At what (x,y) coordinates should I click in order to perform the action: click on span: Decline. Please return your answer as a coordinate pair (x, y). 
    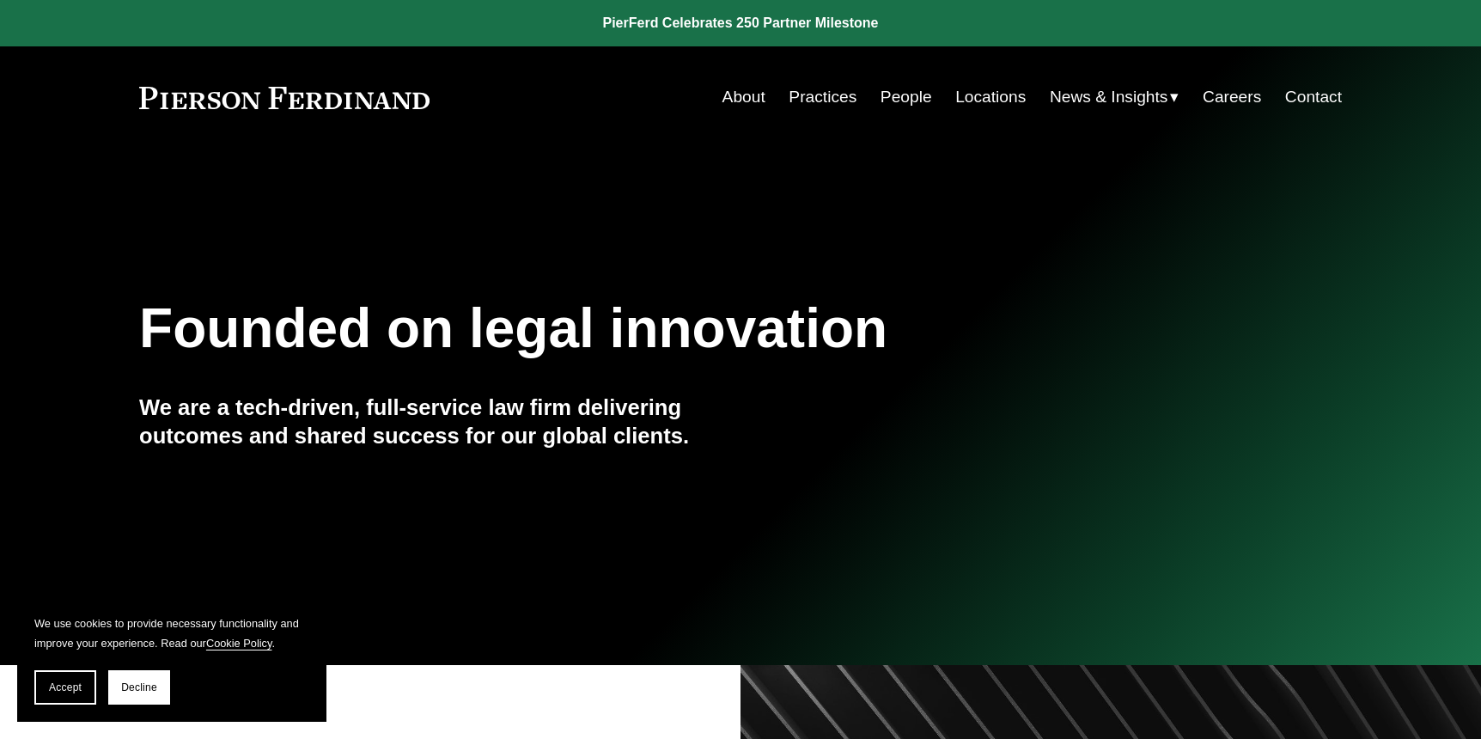
    Looking at the image, I should click on (139, 687).